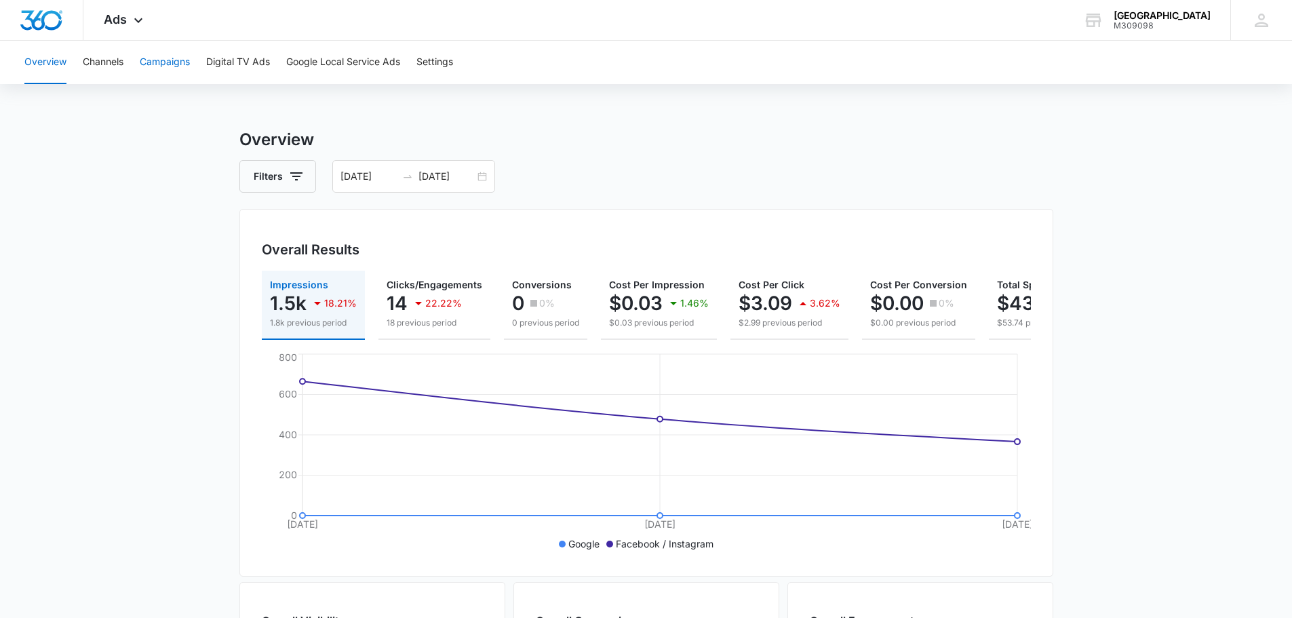 This screenshot has height=618, width=1292. What do you see at coordinates (1053, 323) in the screenshot?
I see `p: $53.74 previous period` at bounding box center [1053, 323].